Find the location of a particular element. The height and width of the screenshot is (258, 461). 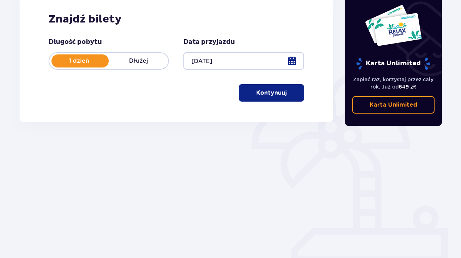

p: 1 dzień is located at coordinates (79, 61).